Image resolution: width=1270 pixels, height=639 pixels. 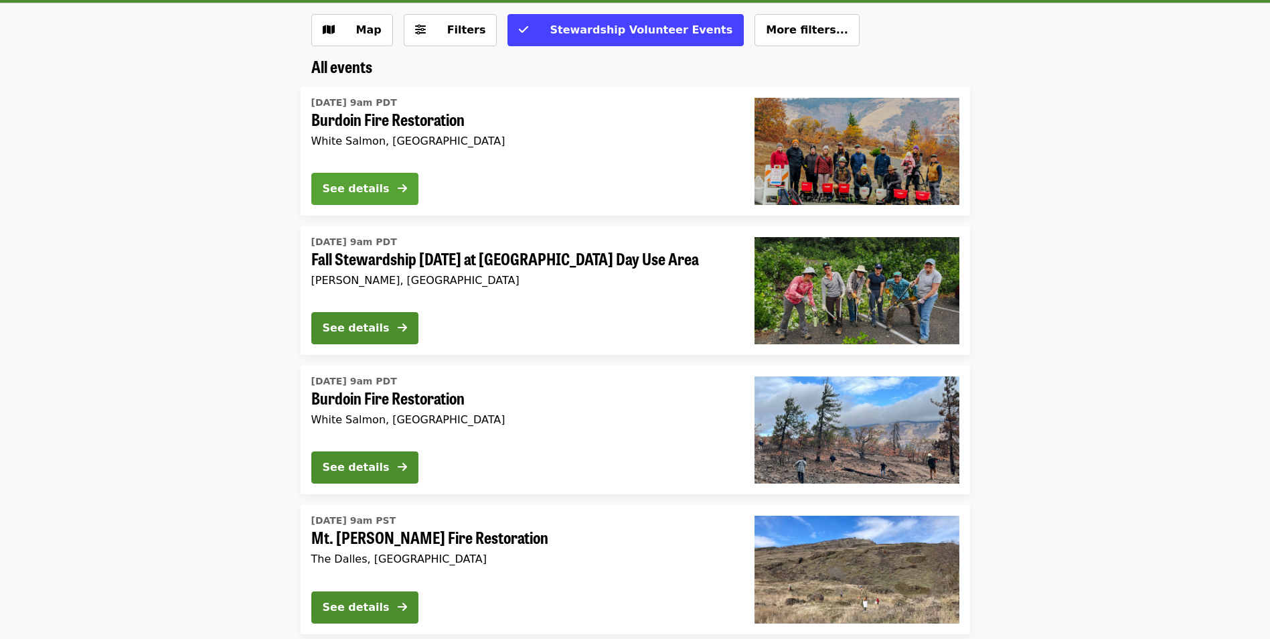 I want to click on img: Mt. Ulka Fire Restoration organized by Friends Of The Columbia Gorge, so click(x=857, y=569).